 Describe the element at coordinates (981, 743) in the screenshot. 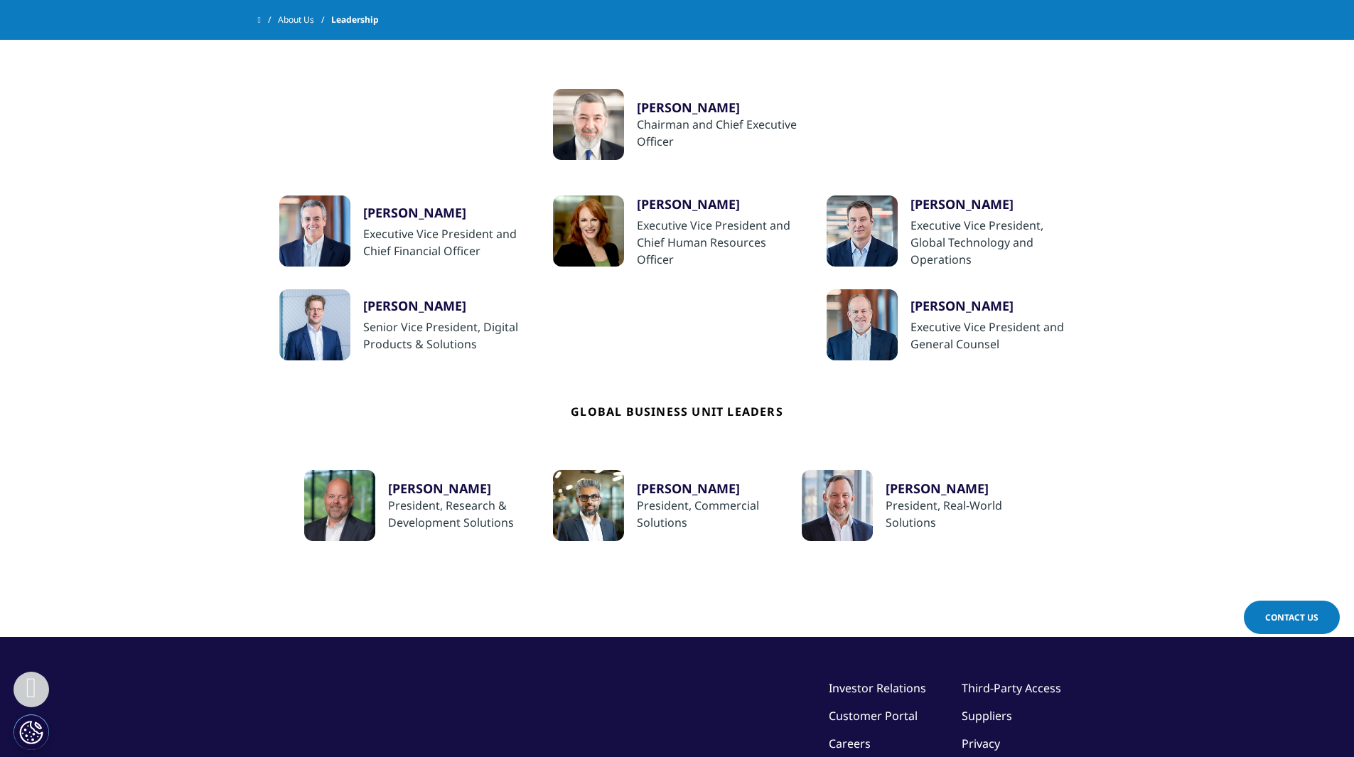

I see `a: Privacy` at that location.